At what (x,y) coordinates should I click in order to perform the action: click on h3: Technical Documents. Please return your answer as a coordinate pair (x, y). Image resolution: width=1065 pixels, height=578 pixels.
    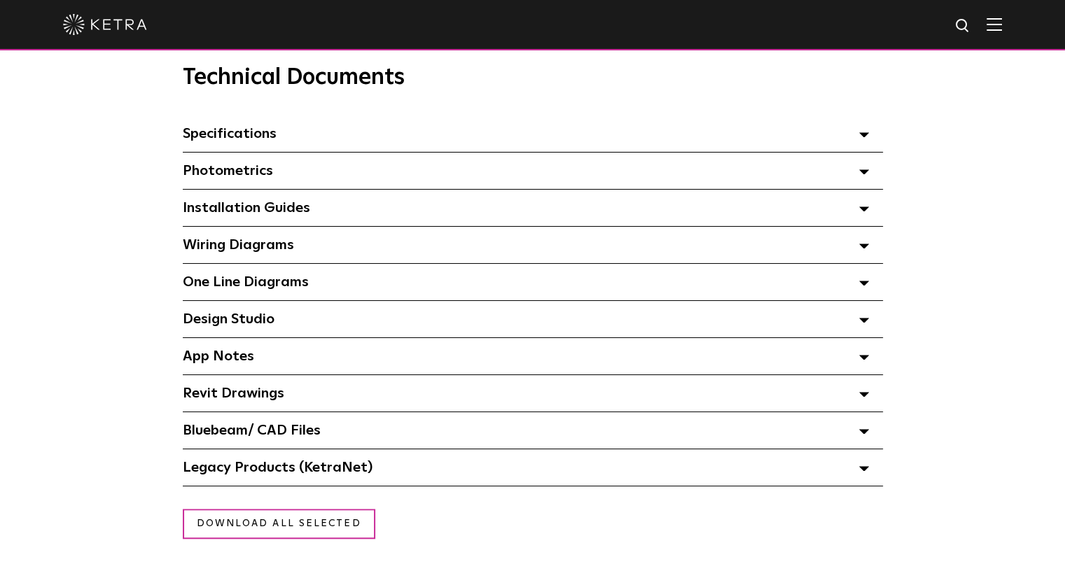
    Looking at the image, I should click on (533, 78).